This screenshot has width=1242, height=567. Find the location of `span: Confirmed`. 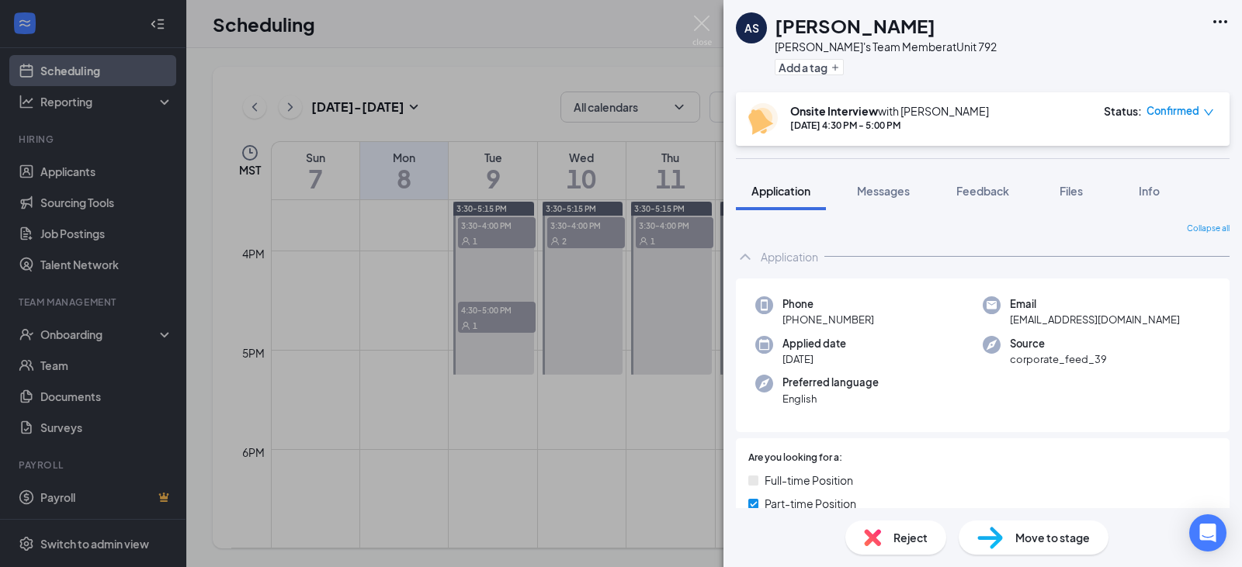

span: Confirmed is located at coordinates (1172, 111).